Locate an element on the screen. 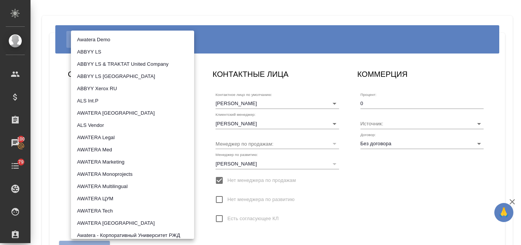 The image size is (521, 245). li: ALS Int.P is located at coordinates (132, 101).